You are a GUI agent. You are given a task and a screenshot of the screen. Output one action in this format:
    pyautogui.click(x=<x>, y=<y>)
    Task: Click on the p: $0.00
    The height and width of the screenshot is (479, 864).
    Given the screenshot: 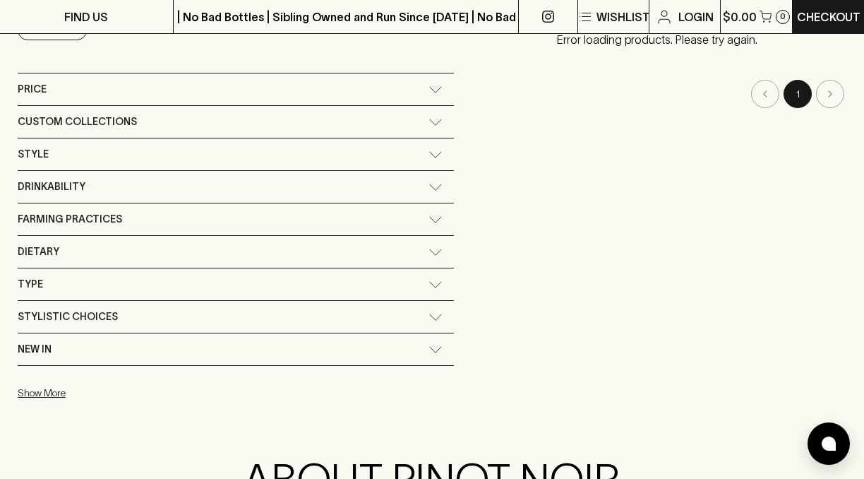 What is the action you would take?
    pyautogui.click(x=740, y=17)
    